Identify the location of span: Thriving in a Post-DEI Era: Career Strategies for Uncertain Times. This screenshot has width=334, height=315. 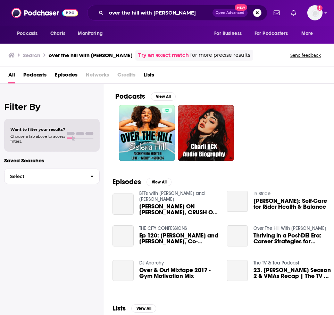
(293, 239).